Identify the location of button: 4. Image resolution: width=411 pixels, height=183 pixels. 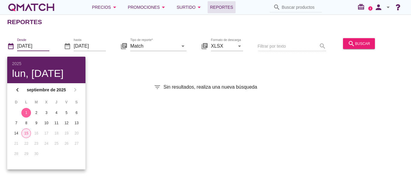
(57, 112).